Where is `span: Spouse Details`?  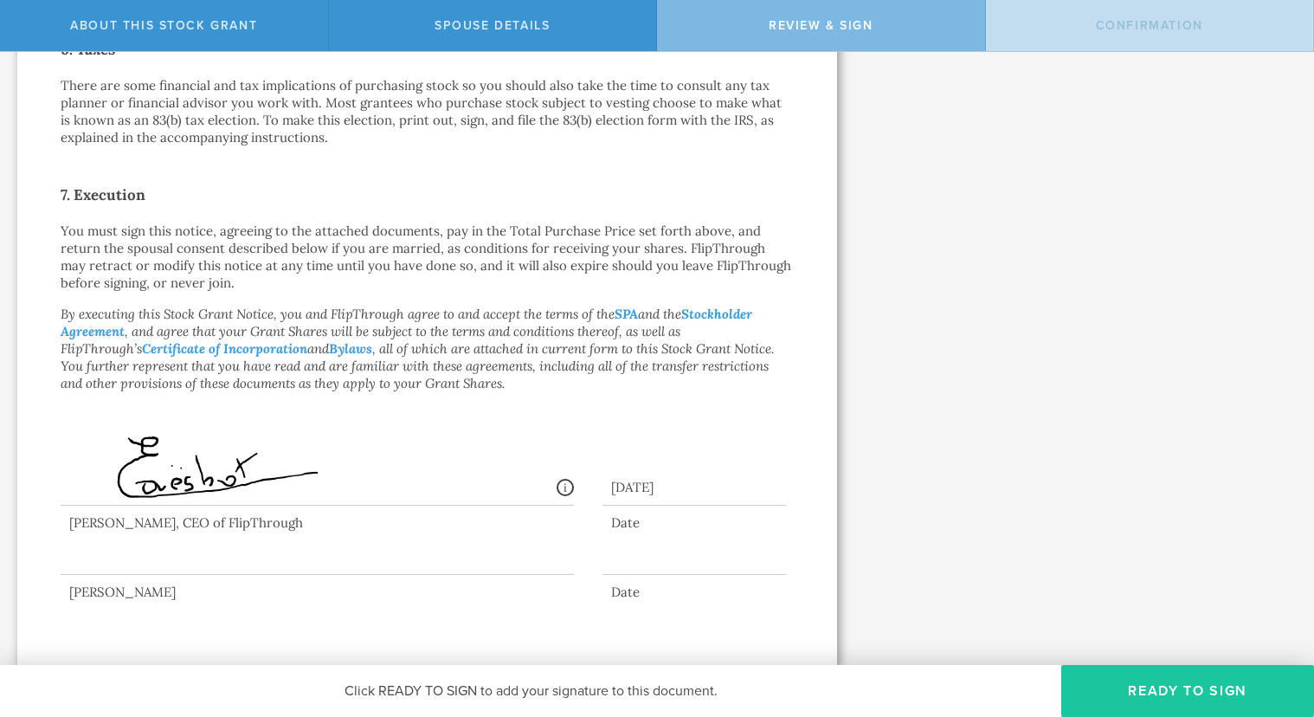 span: Spouse Details is located at coordinates (492, 25).